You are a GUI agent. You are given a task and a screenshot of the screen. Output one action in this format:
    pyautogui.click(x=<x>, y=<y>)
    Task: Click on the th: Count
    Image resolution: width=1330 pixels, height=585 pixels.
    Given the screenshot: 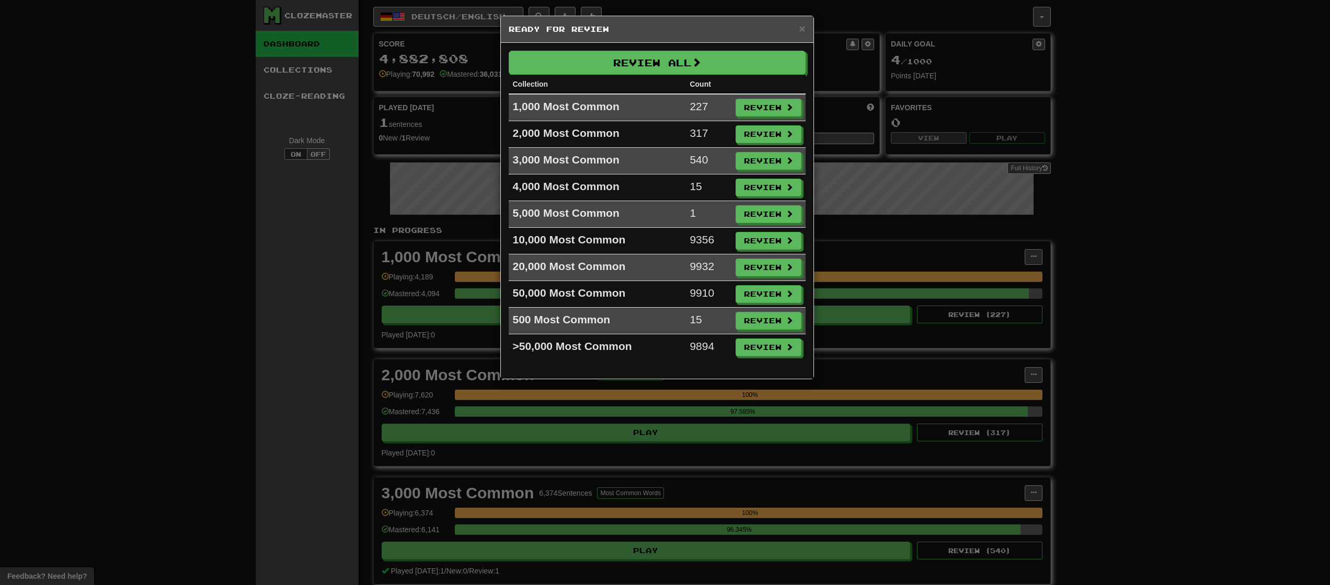 What is the action you would take?
    pyautogui.click(x=708, y=84)
    